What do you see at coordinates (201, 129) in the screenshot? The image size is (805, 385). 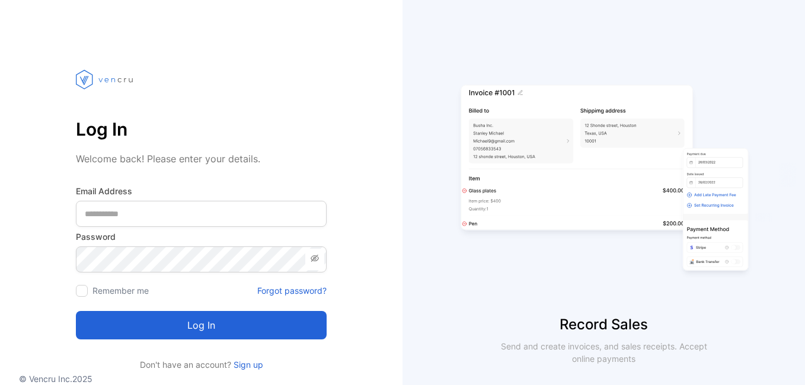 I see `p: Log In` at bounding box center [201, 129].